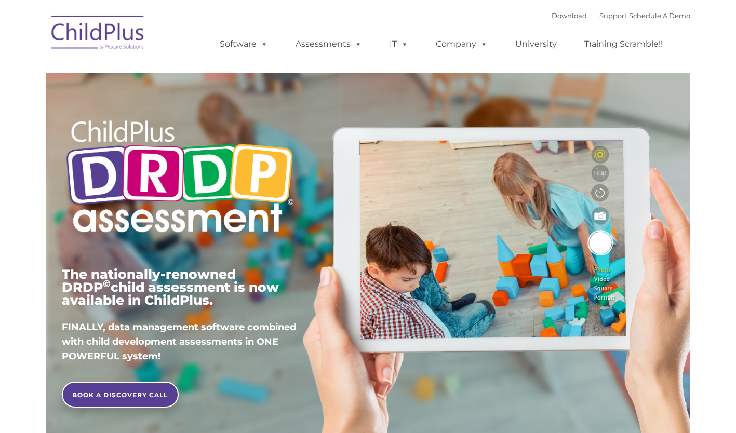  What do you see at coordinates (329, 44) in the screenshot?
I see `a: Assessments` at bounding box center [329, 44].